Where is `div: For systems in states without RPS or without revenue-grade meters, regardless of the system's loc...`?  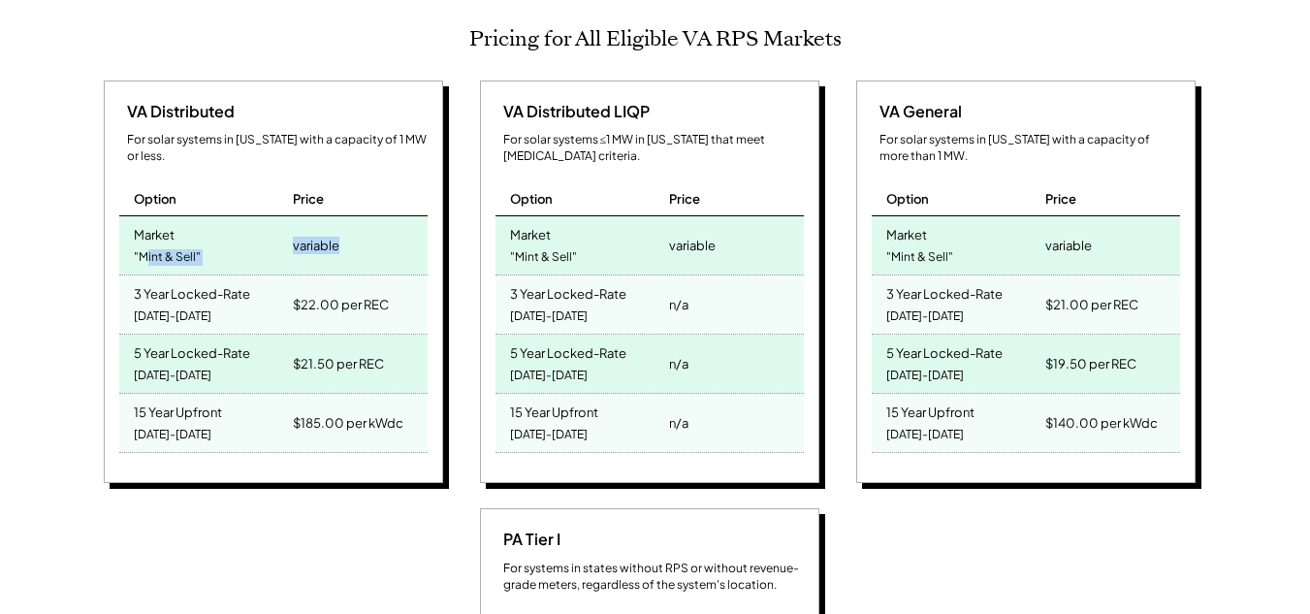
div: For systems in states without RPS or without revenue-grade meters, regardless of the system's loc... is located at coordinates (654, 577).